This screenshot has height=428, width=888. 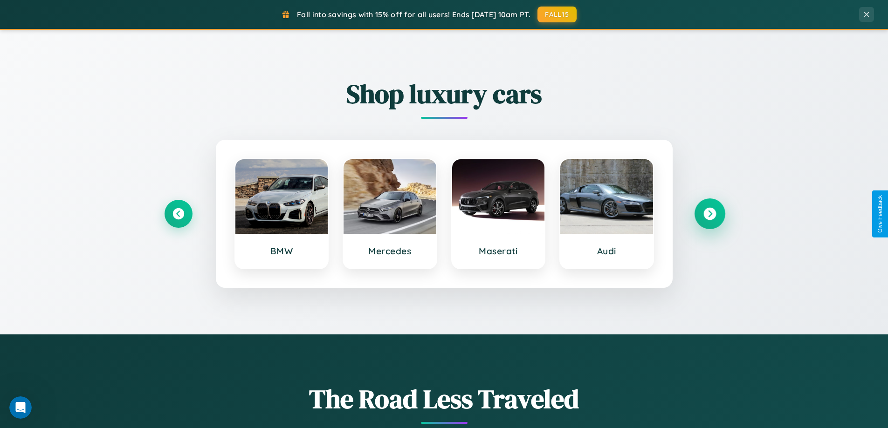 What do you see at coordinates (606, 251) in the screenshot?
I see `h3: Audi` at bounding box center [606, 251].